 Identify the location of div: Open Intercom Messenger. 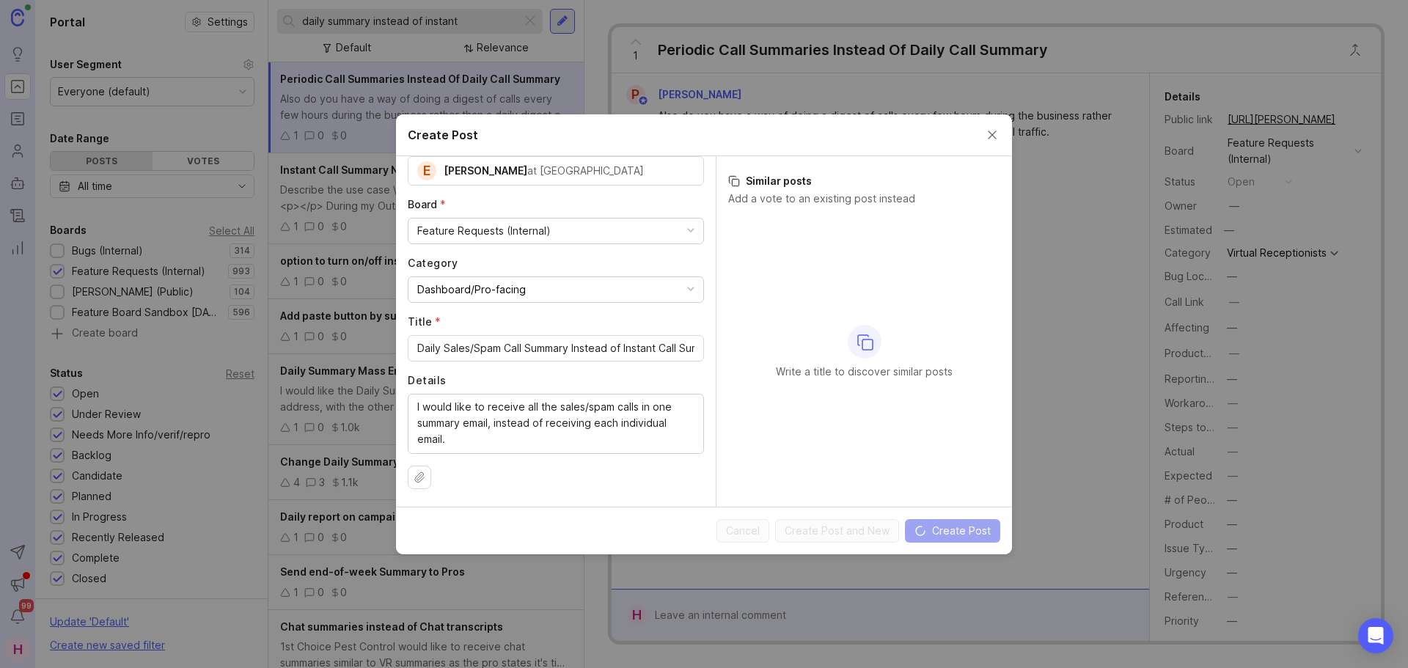
(1376, 636).